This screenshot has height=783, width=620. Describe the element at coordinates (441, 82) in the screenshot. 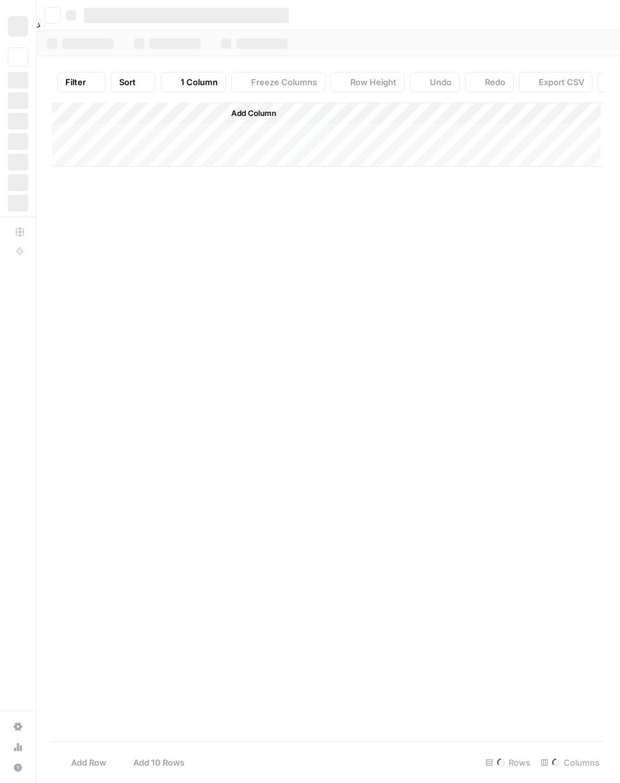

I see `span: Undo` at that location.